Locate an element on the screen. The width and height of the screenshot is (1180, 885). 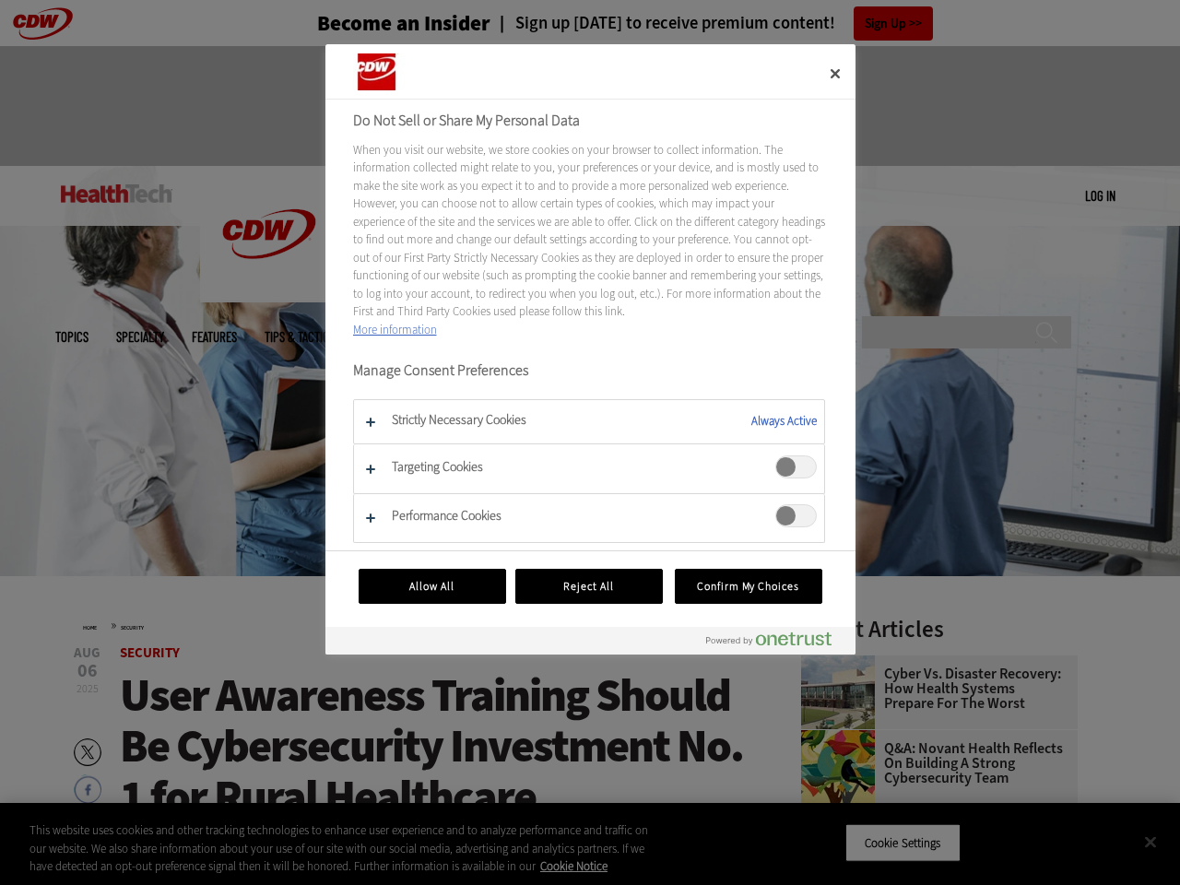
div: Company Logo is located at coordinates (408, 72).